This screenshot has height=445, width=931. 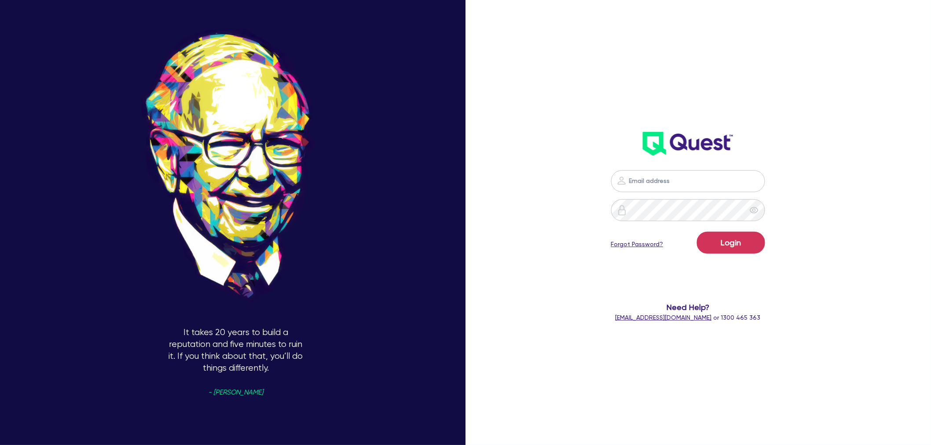 What do you see at coordinates (688, 181) in the screenshot?
I see `input: Email address` at bounding box center [688, 181].